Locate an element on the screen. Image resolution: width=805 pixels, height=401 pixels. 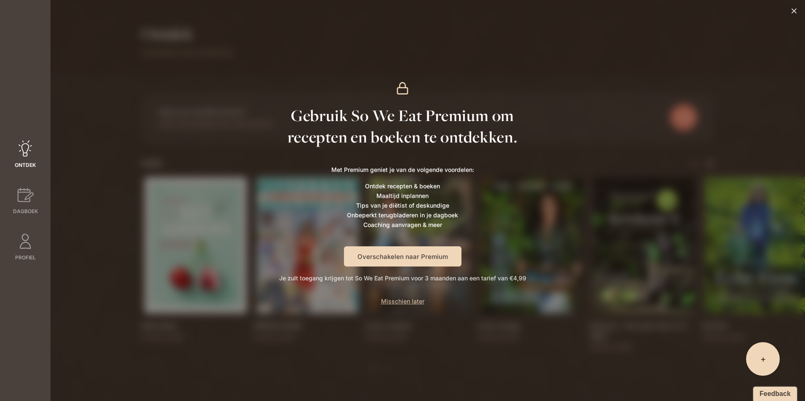
span: Ontdek is located at coordinates (25, 165).